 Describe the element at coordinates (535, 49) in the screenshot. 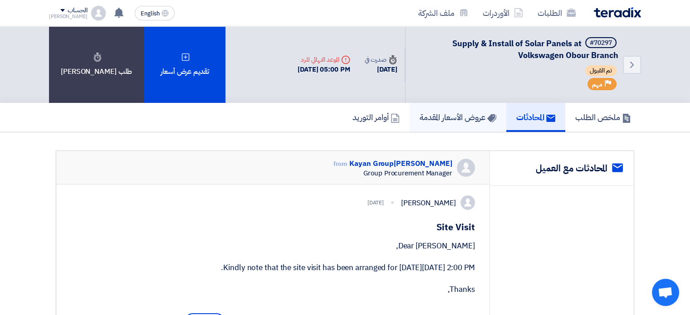

I see `span: Supply & Install of Solar Panels at Volkswagen Obour Branch` at that location.